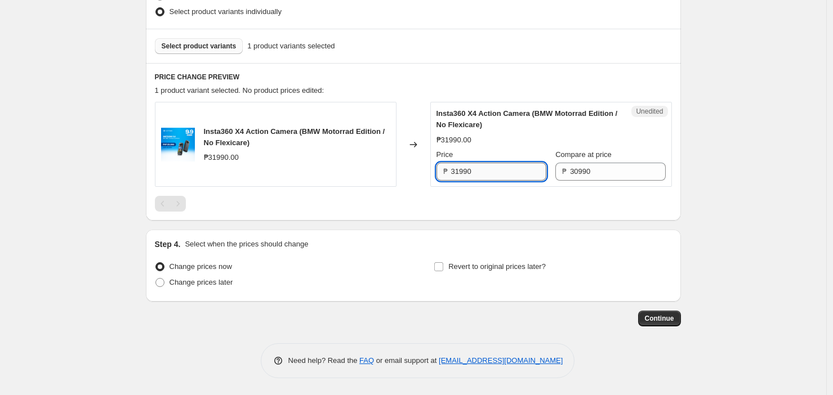  Describe the element at coordinates (199, 46) in the screenshot. I see `button: Select product variants` at that location.